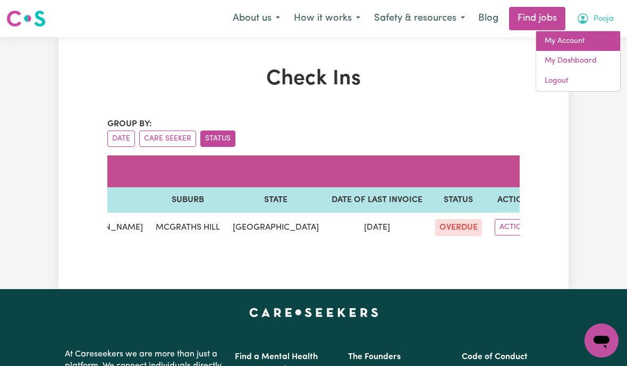 The height and width of the screenshot is (366, 627). What do you see at coordinates (187, 228) in the screenshot?
I see `td: MCGRATHS HILL` at bounding box center [187, 228].